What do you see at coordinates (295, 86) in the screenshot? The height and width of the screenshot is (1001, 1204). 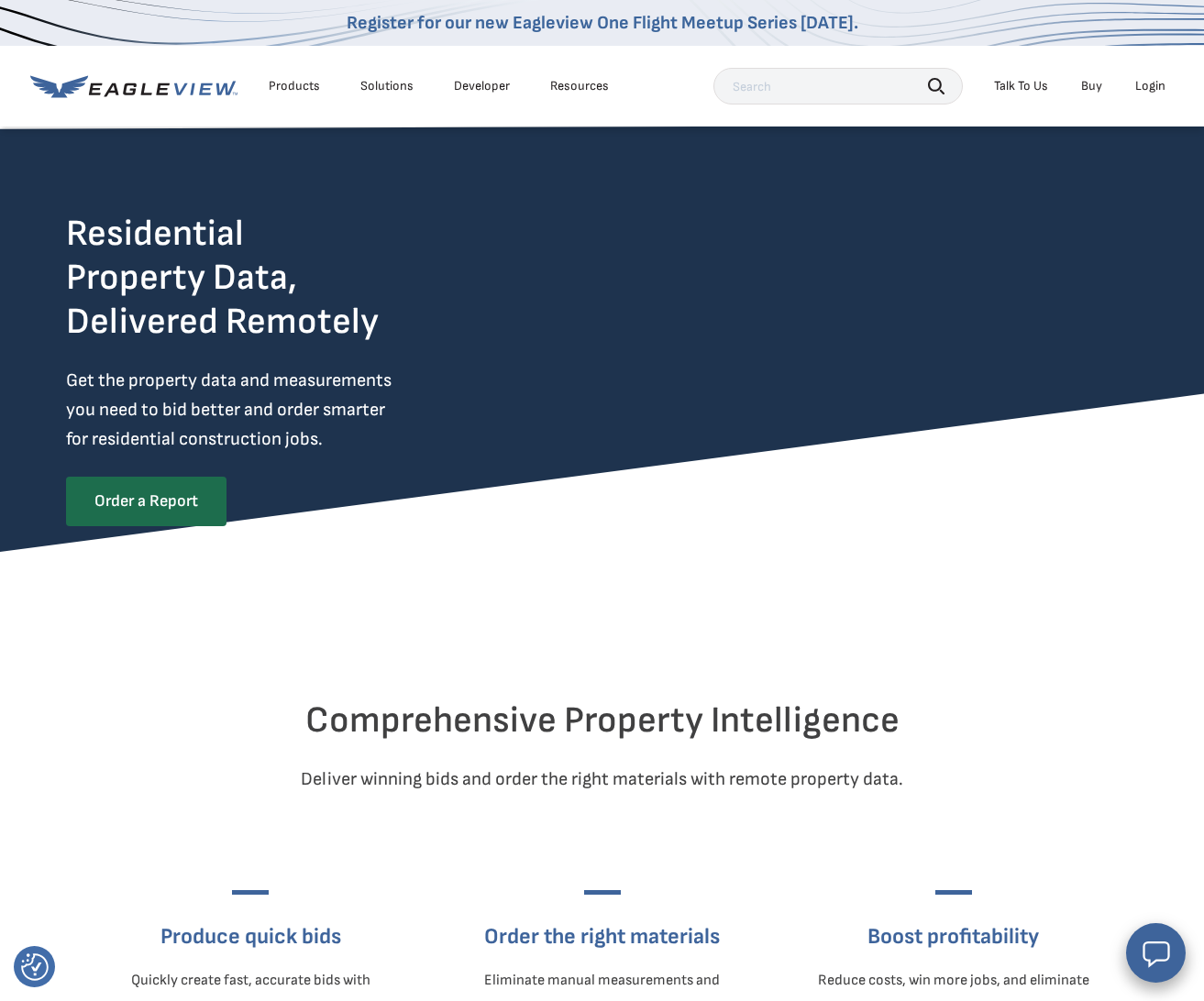 I see `div: Products` at bounding box center [295, 86].